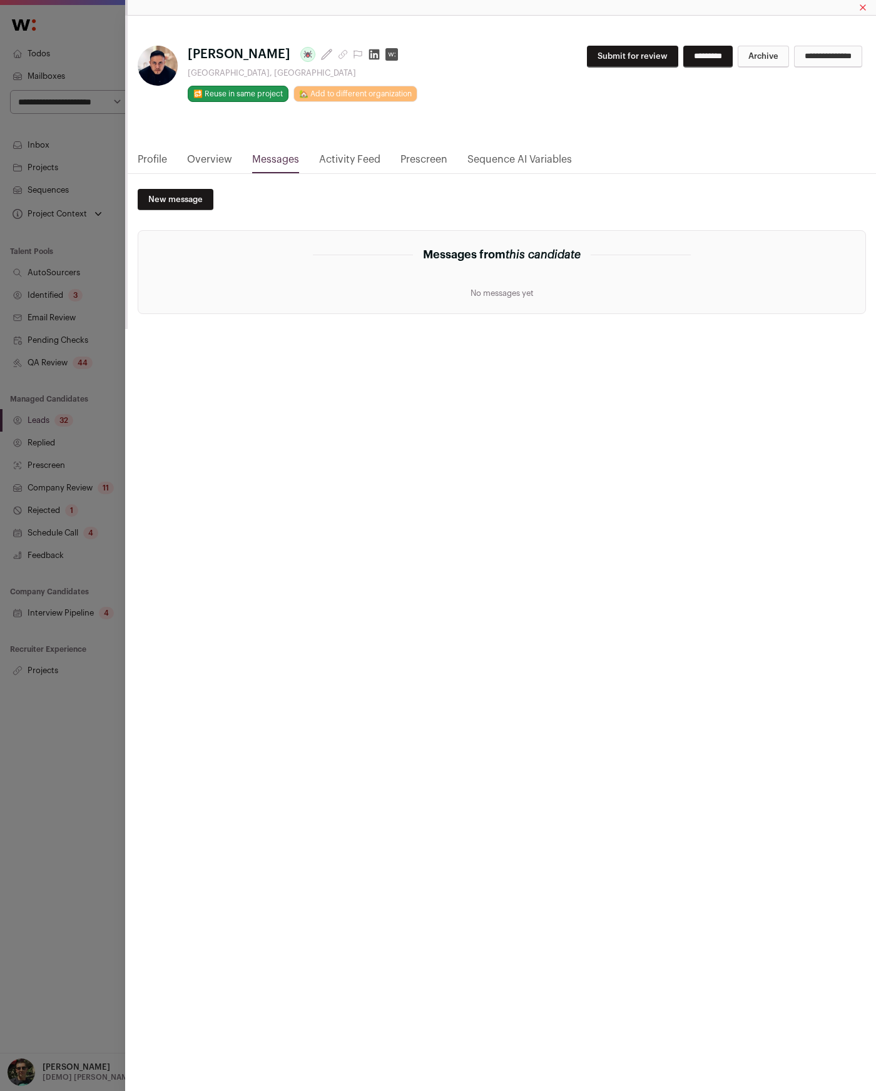  I want to click on button: Archive, so click(763, 56).